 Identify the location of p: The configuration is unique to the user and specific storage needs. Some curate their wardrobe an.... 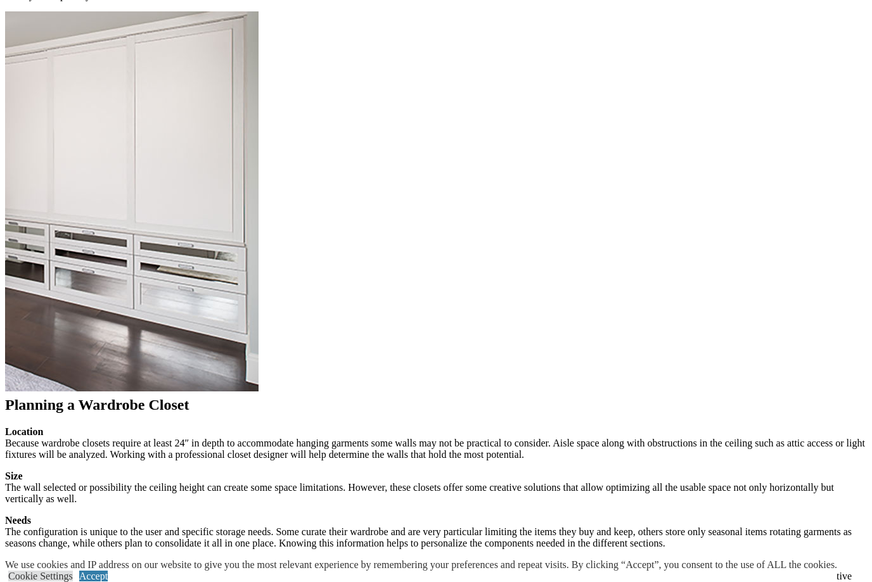
(436, 532).